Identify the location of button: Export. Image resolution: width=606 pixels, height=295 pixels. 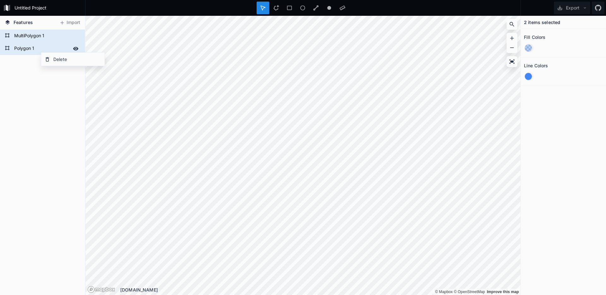
(572, 8).